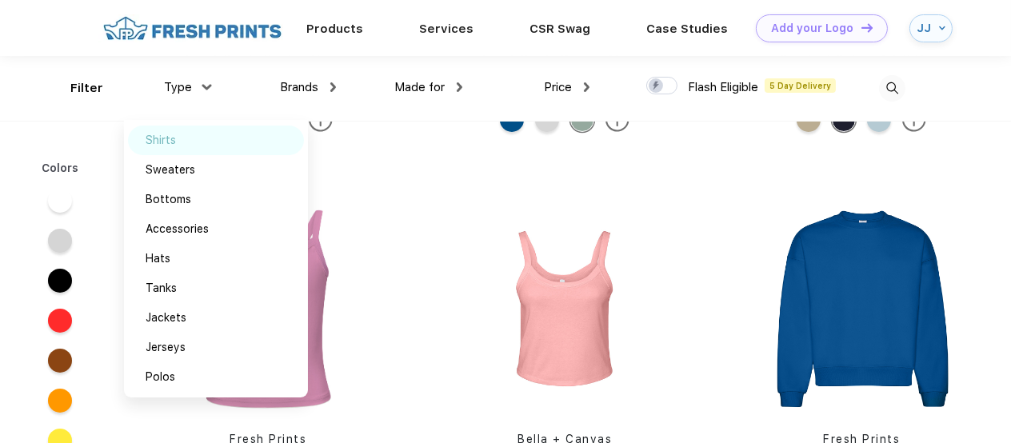  I want to click on span: Flash Eligible, so click(723, 87).